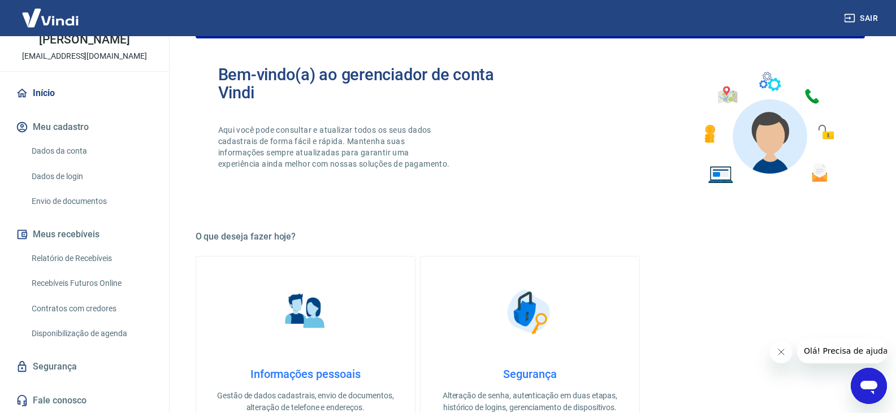 Image resolution: width=896 pixels, height=413 pixels. I want to click on p: Aqui você pode consultar e atualizar todos os seus dados cadastrais de forma fácil e rápida. Mant..., so click(335, 147).